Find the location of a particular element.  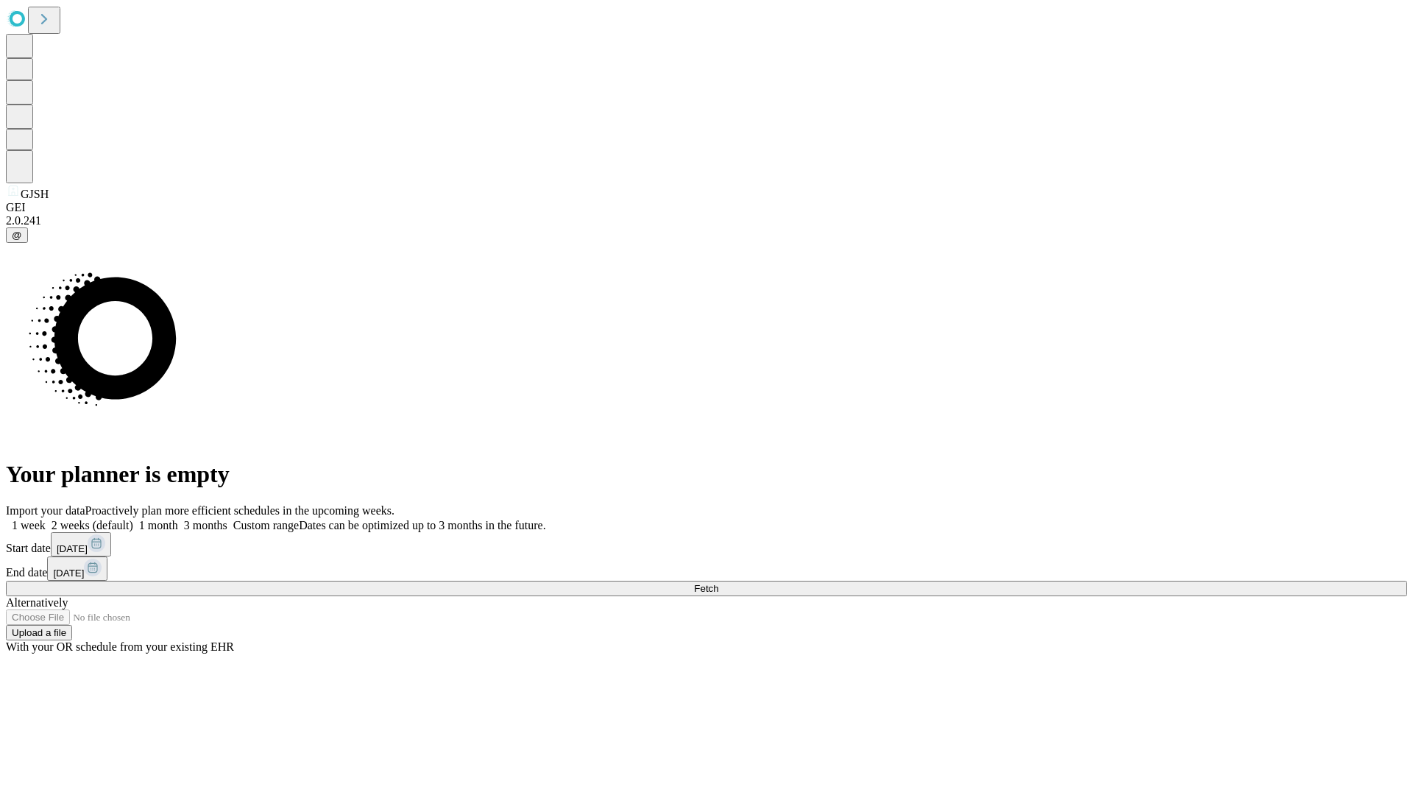

button: Upload a file is located at coordinates (39, 632).